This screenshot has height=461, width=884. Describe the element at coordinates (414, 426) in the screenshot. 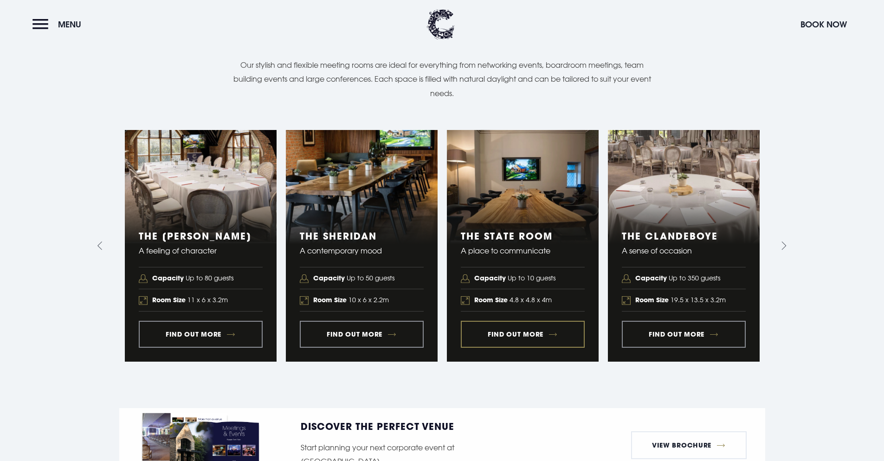

I see `h5: Discover the Perfect Venue` at that location.